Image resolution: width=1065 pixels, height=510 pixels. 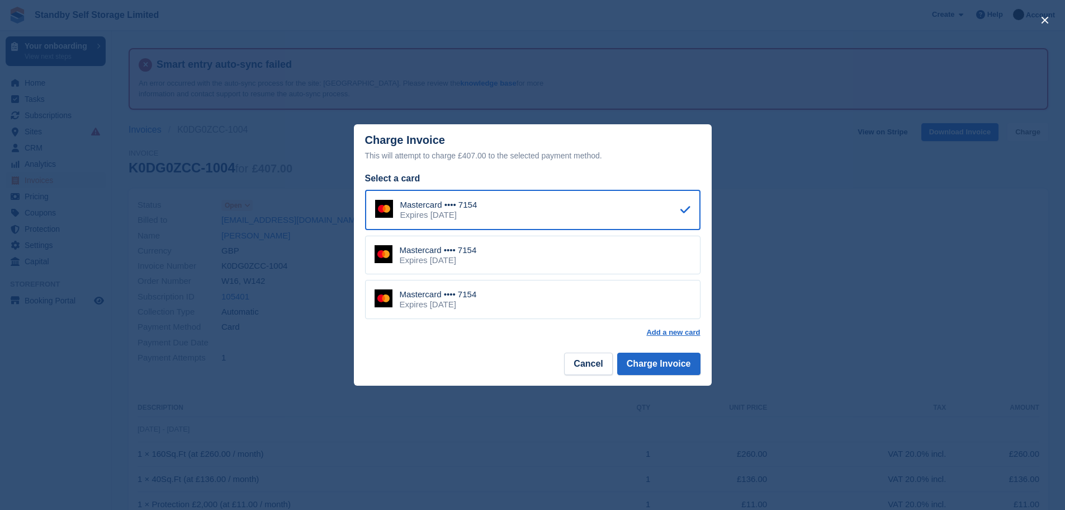 I want to click on button: close, so click(x=1045, y=20).